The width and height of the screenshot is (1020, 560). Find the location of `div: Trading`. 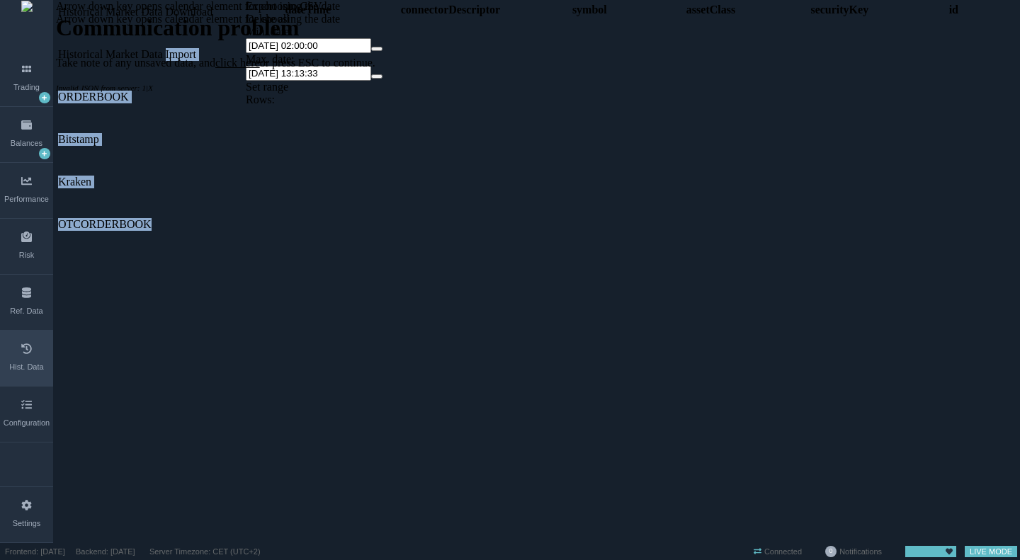

div: Trading is located at coordinates (26, 87).